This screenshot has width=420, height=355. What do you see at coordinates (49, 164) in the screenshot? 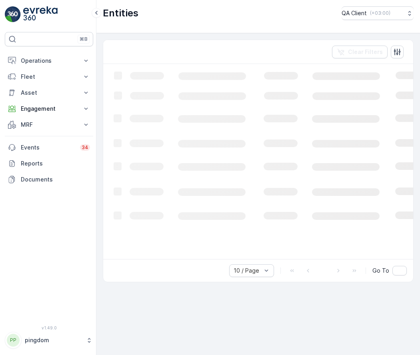
I see `a: Reports` at bounding box center [49, 164].